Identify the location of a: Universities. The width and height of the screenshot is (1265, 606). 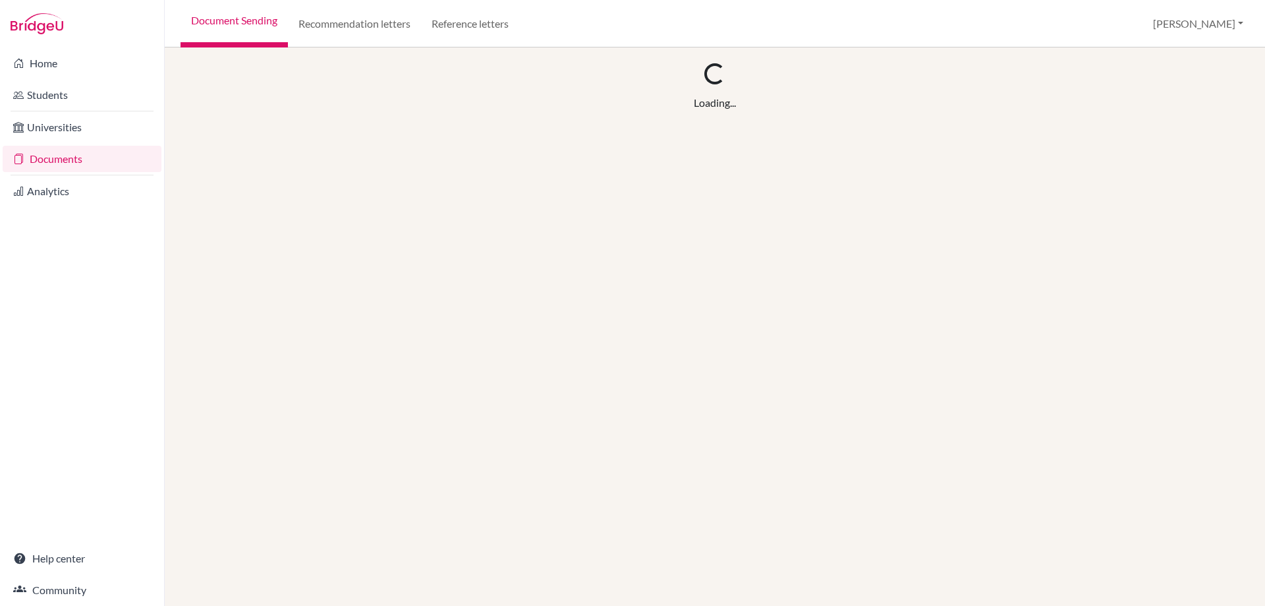
(82, 127).